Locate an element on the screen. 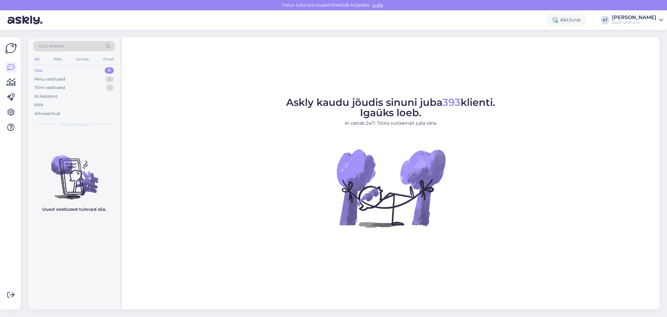 This screenshot has height=317, width=667. div: 0 is located at coordinates (109, 70).